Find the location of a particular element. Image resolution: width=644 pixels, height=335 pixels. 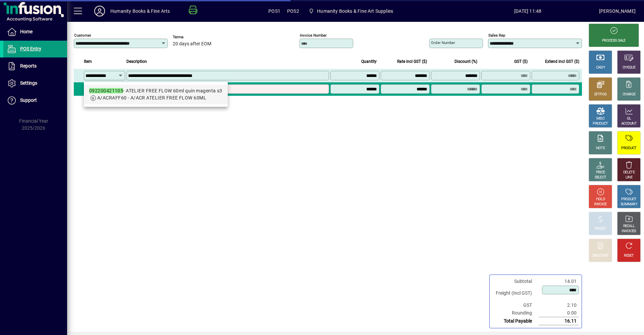

span: Item is located at coordinates (88, 61).